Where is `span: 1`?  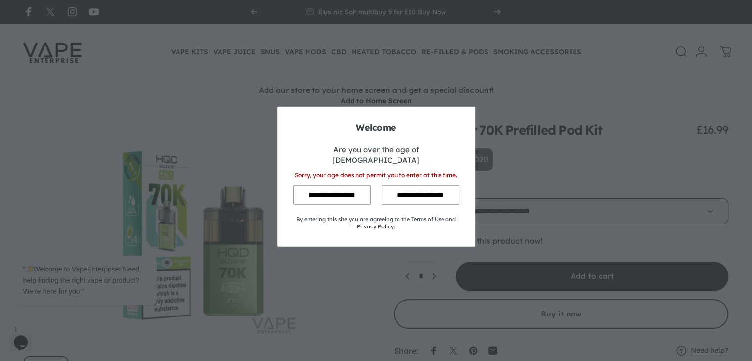 span: 1 is located at coordinates (6, 8).